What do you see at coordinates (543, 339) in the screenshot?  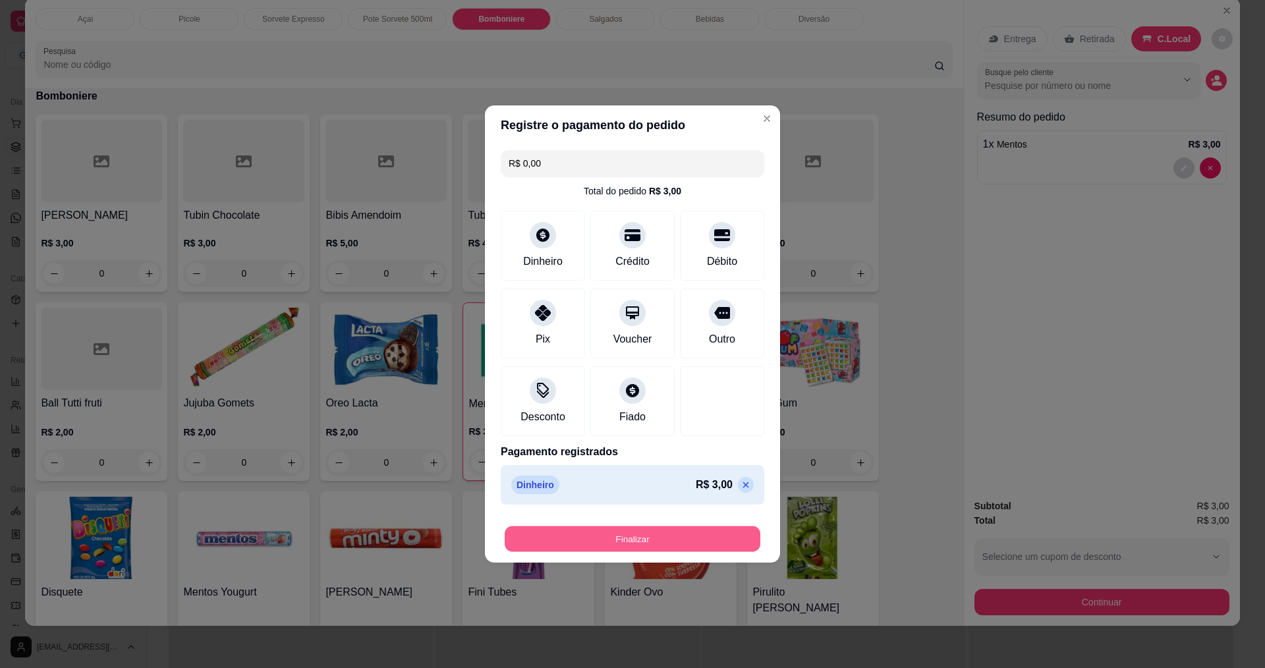 I see `div: Pix` at bounding box center [543, 339].